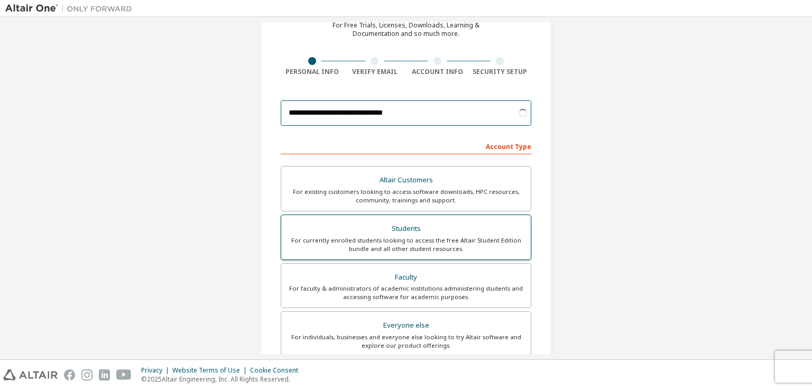  Describe the element at coordinates (71, 8) in the screenshot. I see `img: Altair One` at that location.